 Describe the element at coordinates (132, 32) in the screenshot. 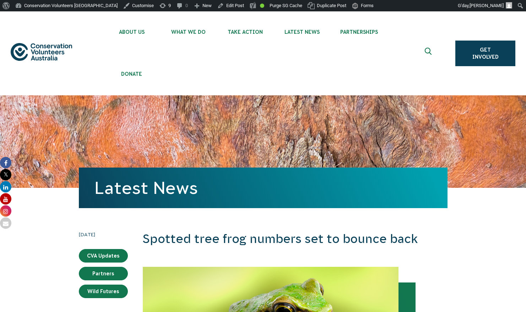

I see `li: About Us` at that location.